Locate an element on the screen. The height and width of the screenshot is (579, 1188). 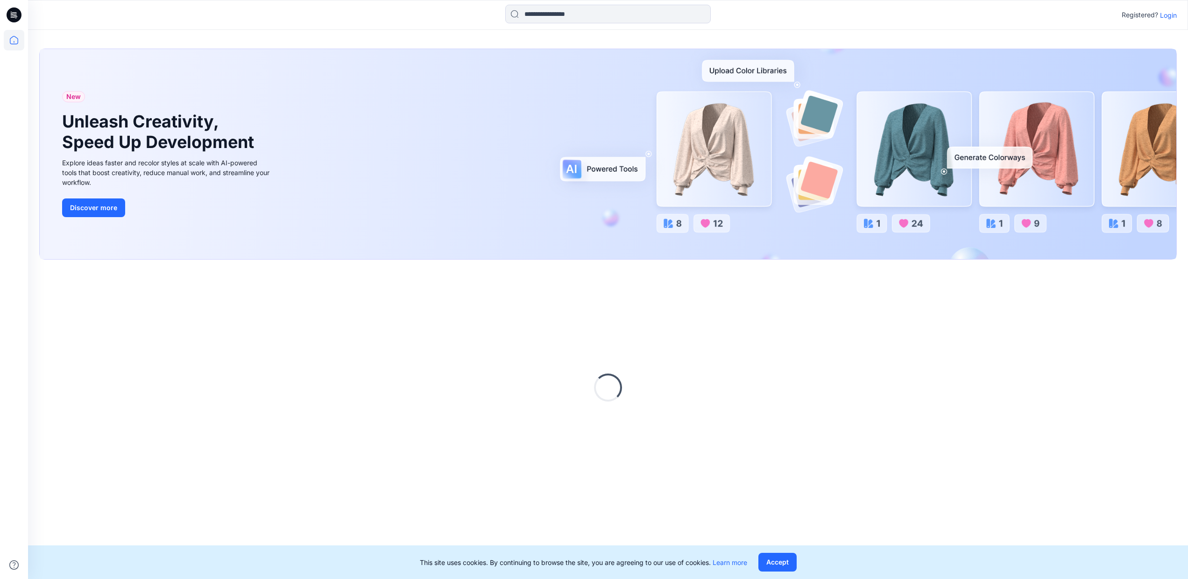
div: Explore ideas faster and recolor styles at scale with AI-powered tools that boost creativity, red... is located at coordinates (167, 172).